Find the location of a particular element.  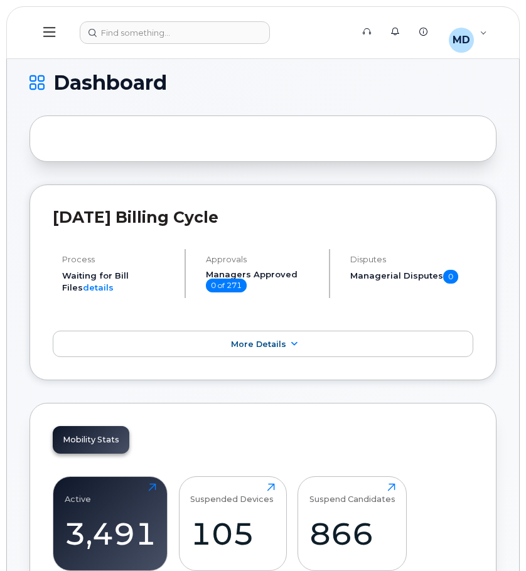

a: Active3,491 is located at coordinates (110, 523).